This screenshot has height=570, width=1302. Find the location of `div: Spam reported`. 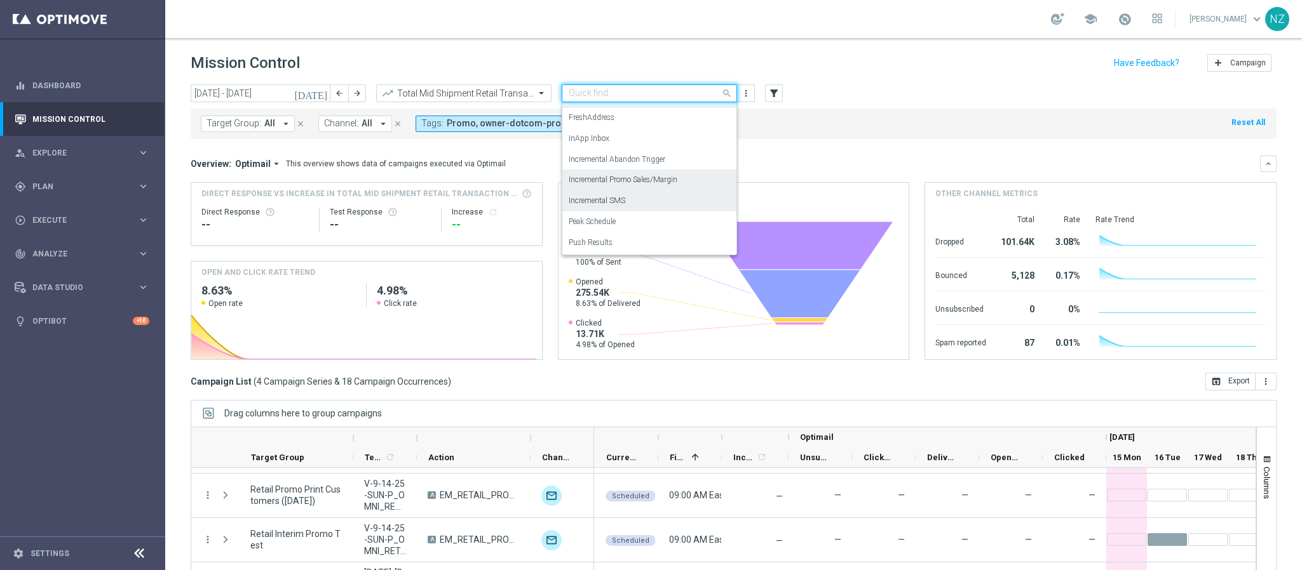

div: Spam reported is located at coordinates (961, 342).